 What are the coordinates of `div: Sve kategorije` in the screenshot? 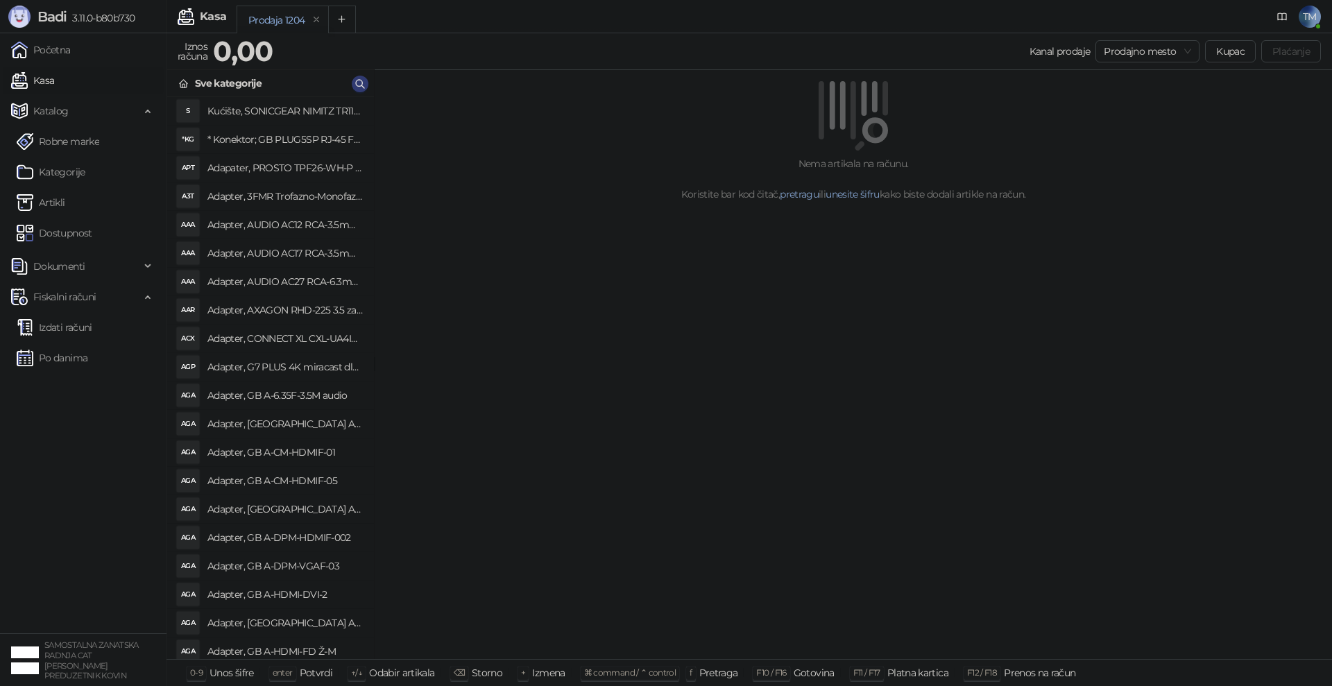 It's located at (228, 83).